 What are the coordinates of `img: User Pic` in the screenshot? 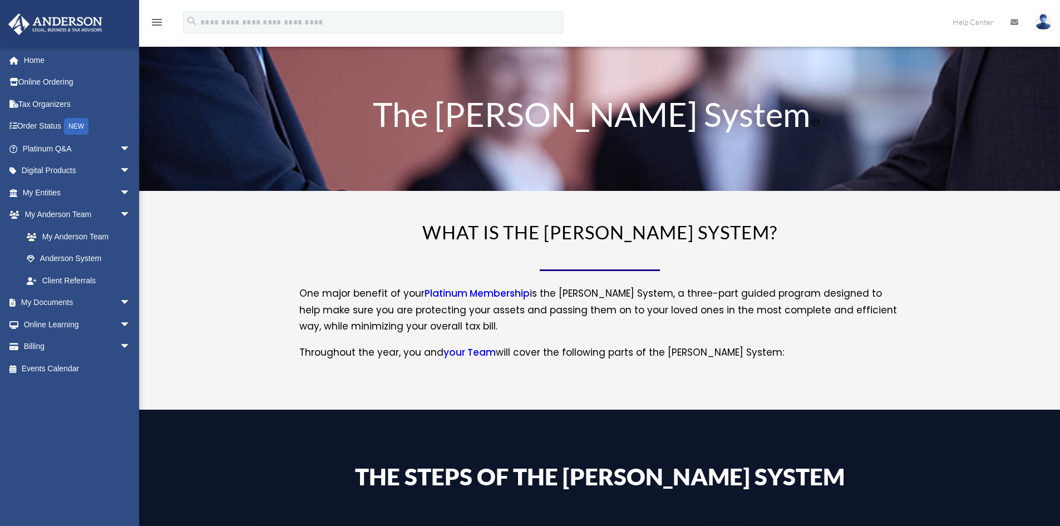 It's located at (1043, 22).